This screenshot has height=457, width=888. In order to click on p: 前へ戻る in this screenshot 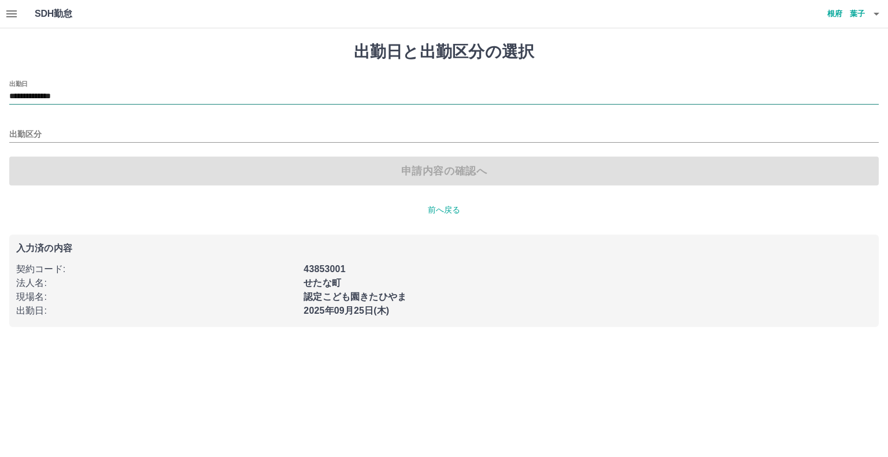, I will do `click(444, 210)`.